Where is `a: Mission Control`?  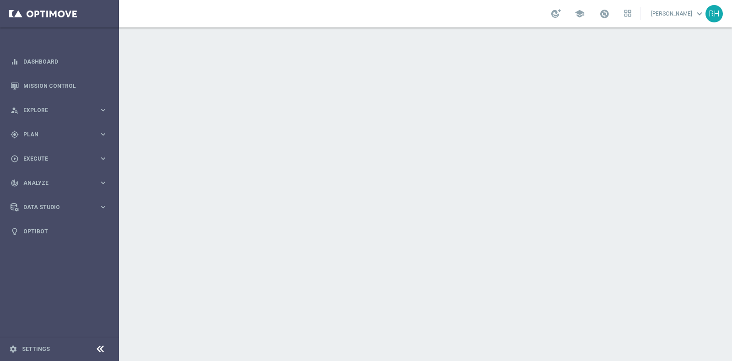
a: Mission Control is located at coordinates (65, 86).